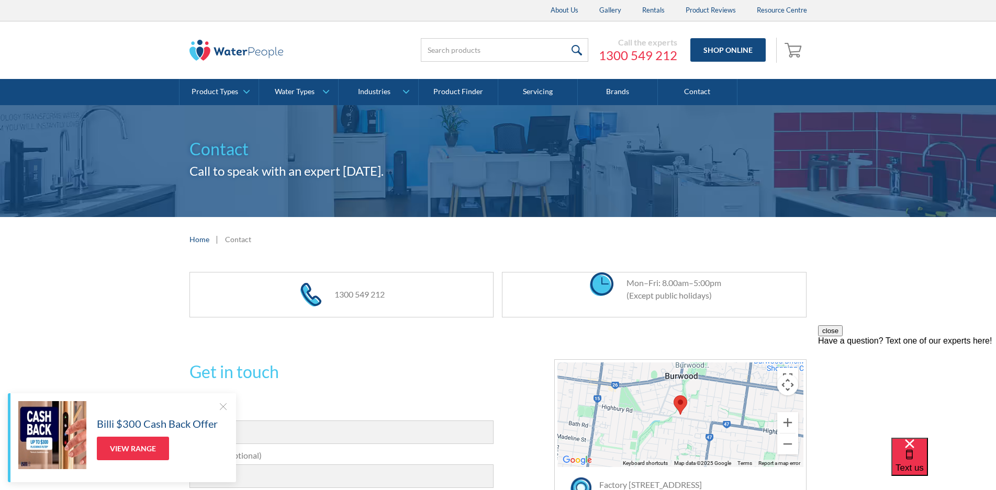 The height and width of the screenshot is (490, 996). I want to click on img: Google, so click(577, 461).